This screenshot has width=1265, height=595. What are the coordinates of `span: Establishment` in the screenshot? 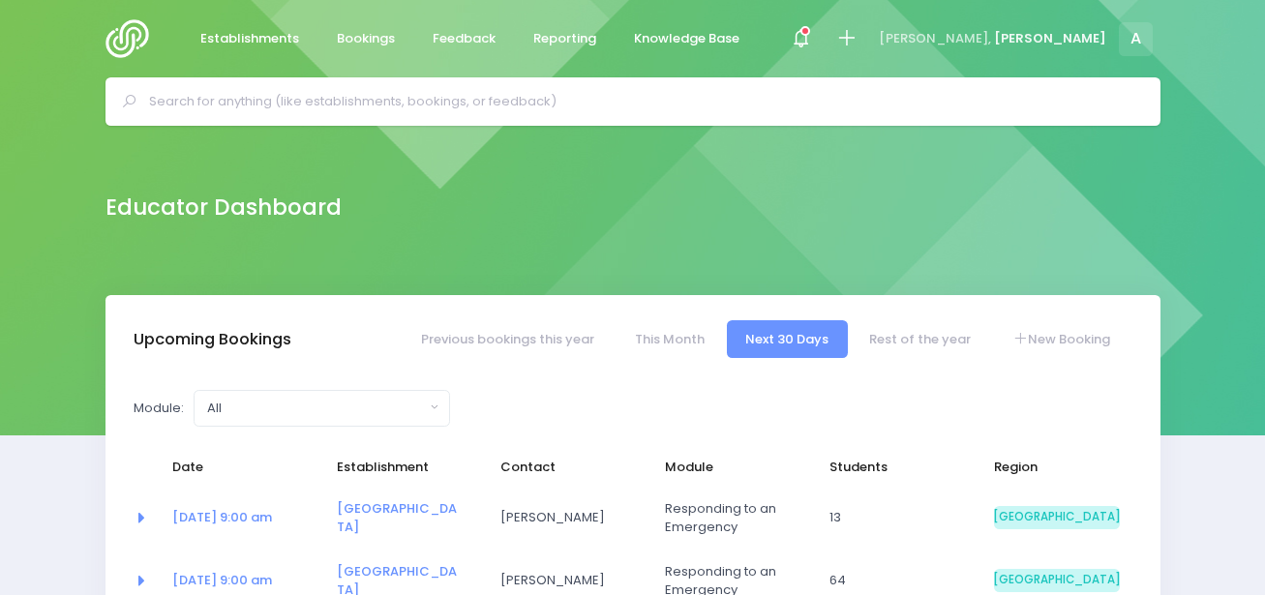 It's located at (400, 468).